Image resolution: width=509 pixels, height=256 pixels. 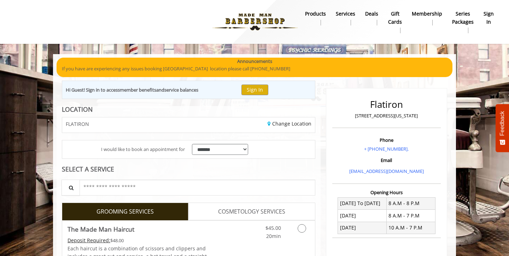 What do you see at coordinates (255, 22) in the screenshot?
I see `img: Made Man Barbershop logo` at bounding box center [255, 22].